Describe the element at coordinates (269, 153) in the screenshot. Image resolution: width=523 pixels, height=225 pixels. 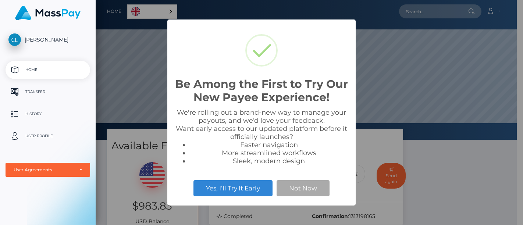
I see `li: More streamlined workflows` at that location.